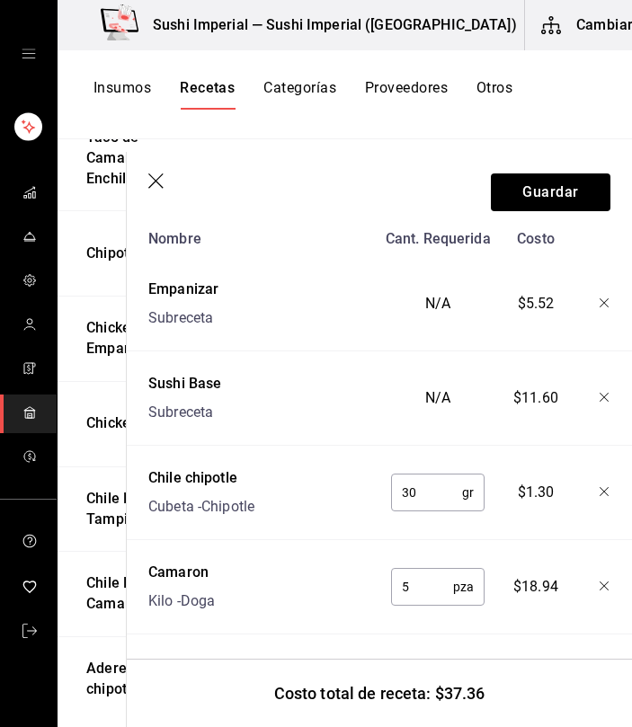  What do you see at coordinates (258, 235) in the screenshot?
I see `div: Nombre` at bounding box center [258, 235].